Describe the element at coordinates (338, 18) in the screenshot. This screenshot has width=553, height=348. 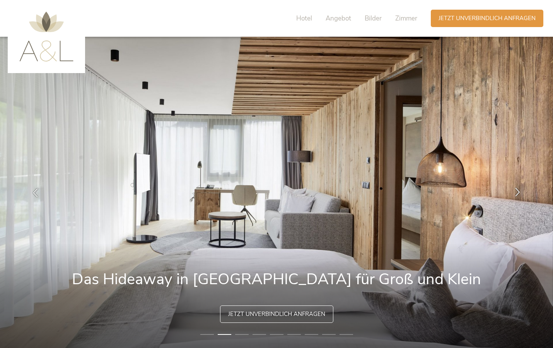
I see `span: Angebot` at that location.